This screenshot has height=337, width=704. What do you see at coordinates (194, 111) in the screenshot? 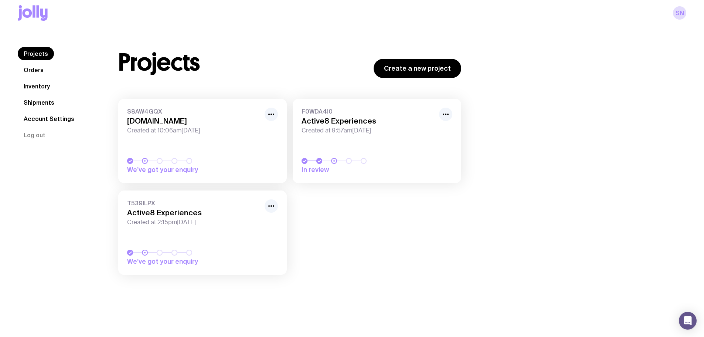
I see `span: S8AW4GQX` at bounding box center [194, 111].